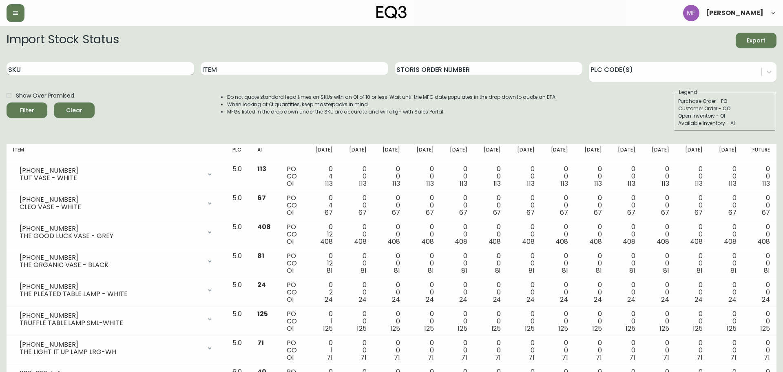  What do you see at coordinates (62, 40) in the screenshot?
I see `h2: Import Stock Status` at bounding box center [62, 40].